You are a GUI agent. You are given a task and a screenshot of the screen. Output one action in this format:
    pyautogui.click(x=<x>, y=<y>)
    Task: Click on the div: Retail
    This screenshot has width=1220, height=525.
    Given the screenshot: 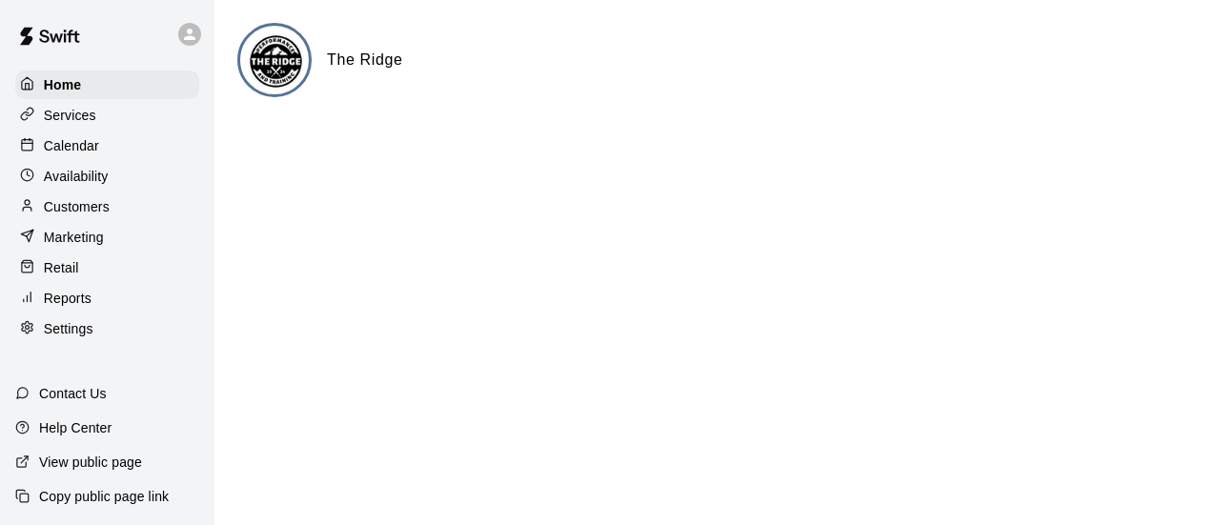 What is the action you would take?
    pyautogui.click(x=107, y=268)
    